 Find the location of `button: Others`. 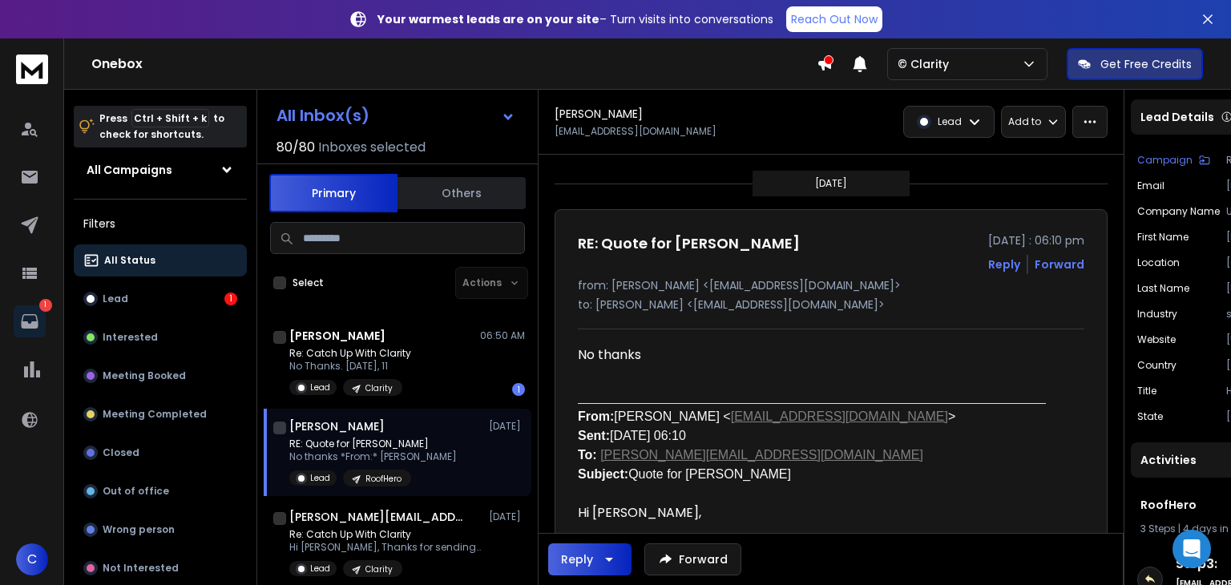

button: Others is located at coordinates (461, 193).